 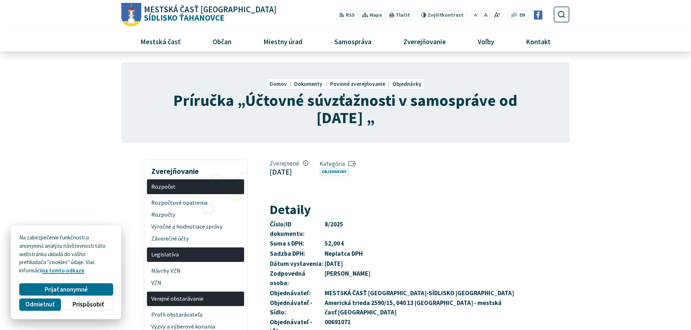 I want to click on span: Povinné zverejňovanie, so click(x=357, y=84).